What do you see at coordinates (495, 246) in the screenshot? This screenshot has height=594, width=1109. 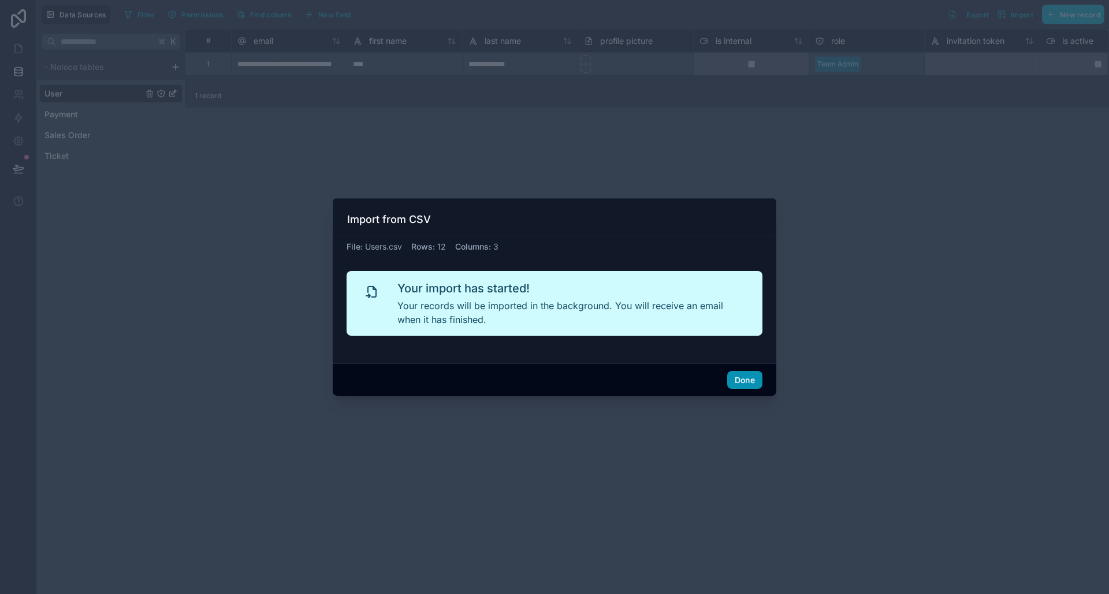 I see `span: 3` at bounding box center [495, 246].